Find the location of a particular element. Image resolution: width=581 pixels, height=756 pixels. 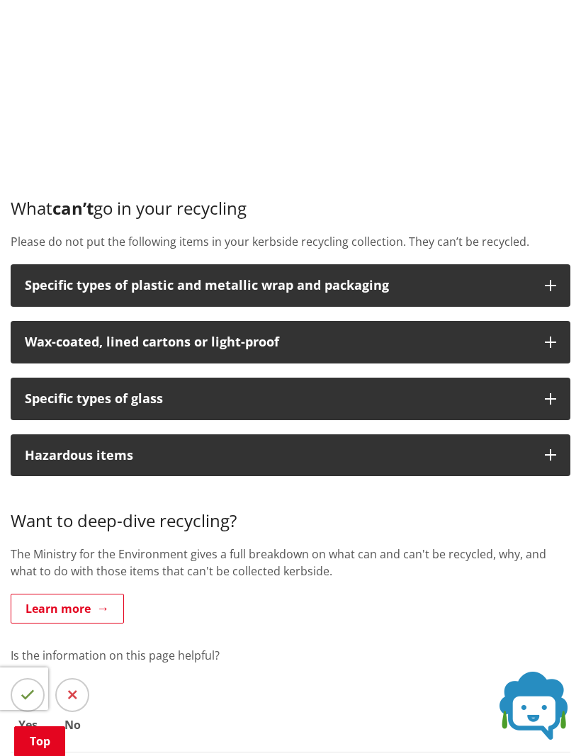

p: Wax-coated, lined cartons or light-proof is located at coordinates (278, 342).